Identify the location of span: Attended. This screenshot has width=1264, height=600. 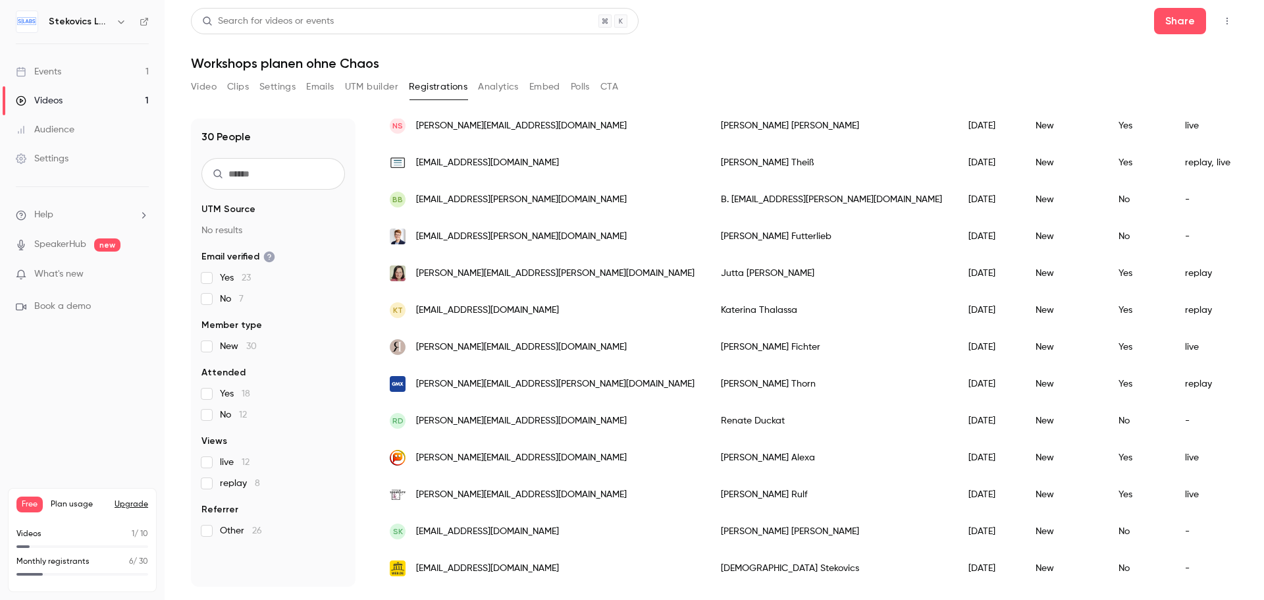
(223, 372).